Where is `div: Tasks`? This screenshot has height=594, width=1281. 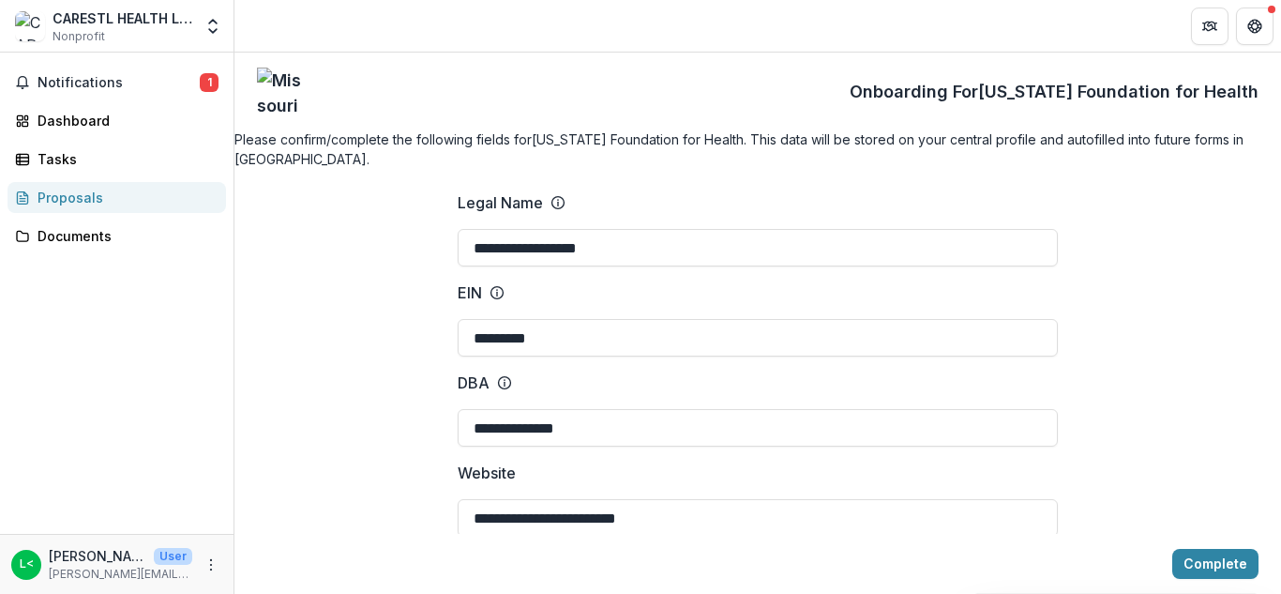
div: Tasks is located at coordinates (124, 158).